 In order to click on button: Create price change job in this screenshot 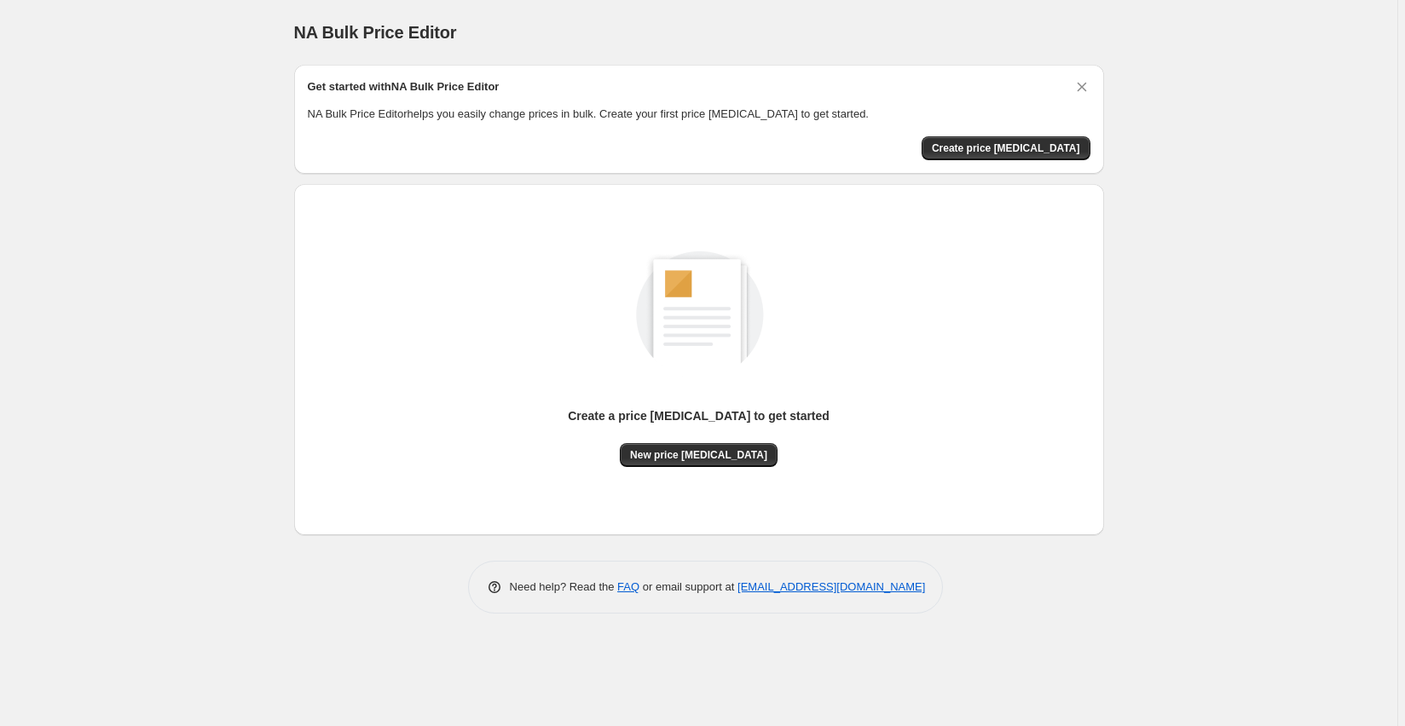, I will do `click(1006, 148)`.